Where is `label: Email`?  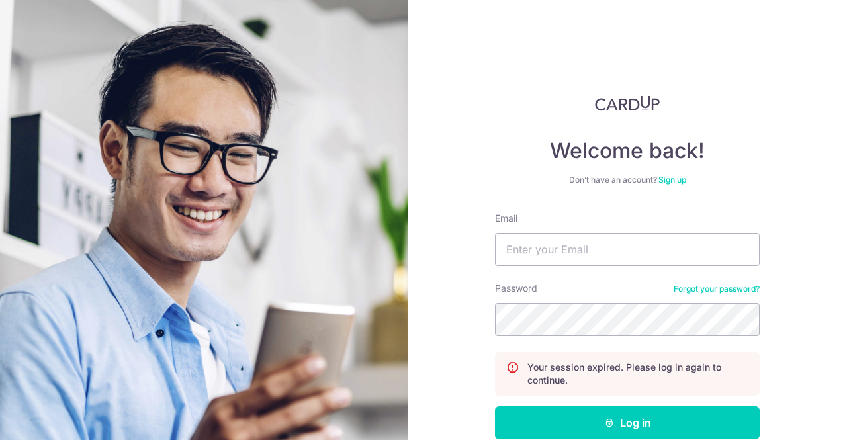
label: Email is located at coordinates (506, 218).